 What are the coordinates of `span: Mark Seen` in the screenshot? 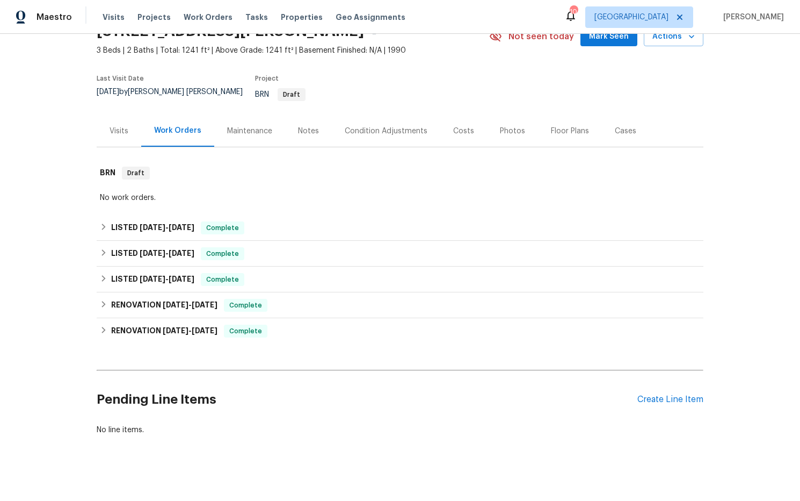 It's located at (609, 37).